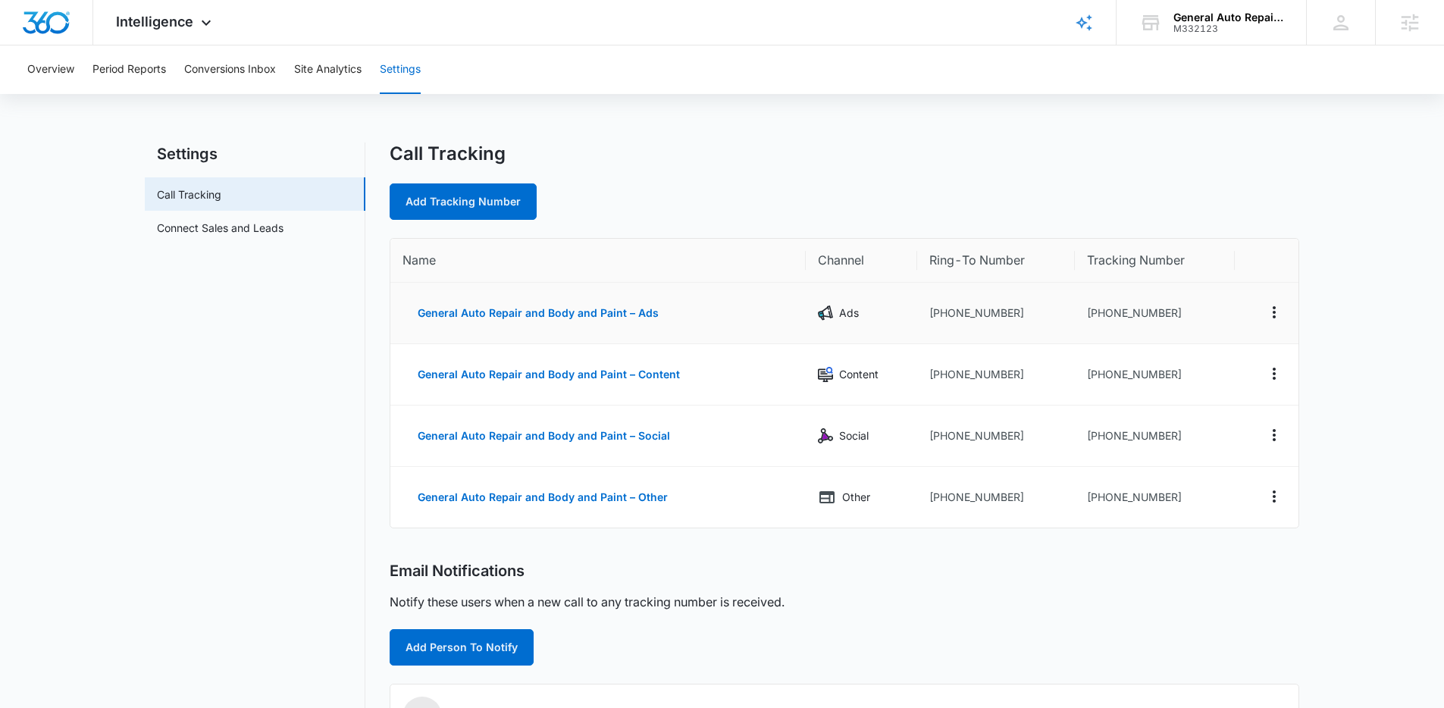 This screenshot has width=1444, height=708. Describe the element at coordinates (220, 227) in the screenshot. I see `a: Connect Sales and Leads` at that location.